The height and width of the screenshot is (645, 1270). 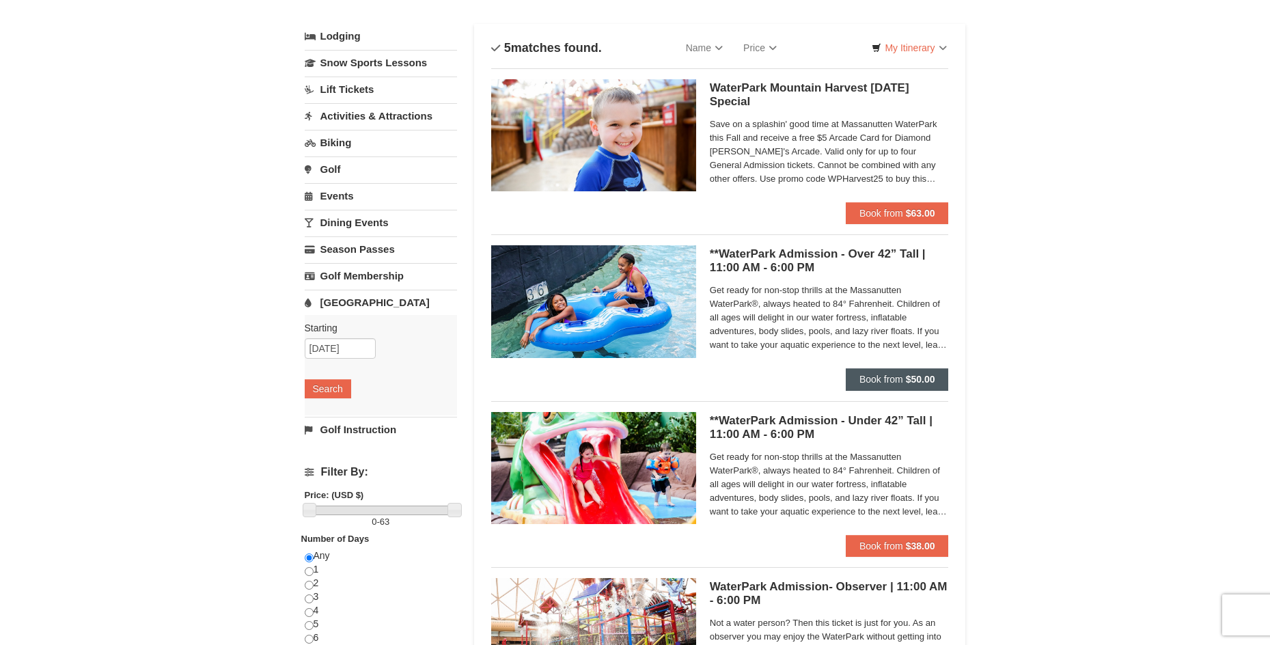 I want to click on span: Save on a splashin' good time at Massanutten WaterPark this Fall and receive a free $5 Arcade Car..., so click(x=829, y=152).